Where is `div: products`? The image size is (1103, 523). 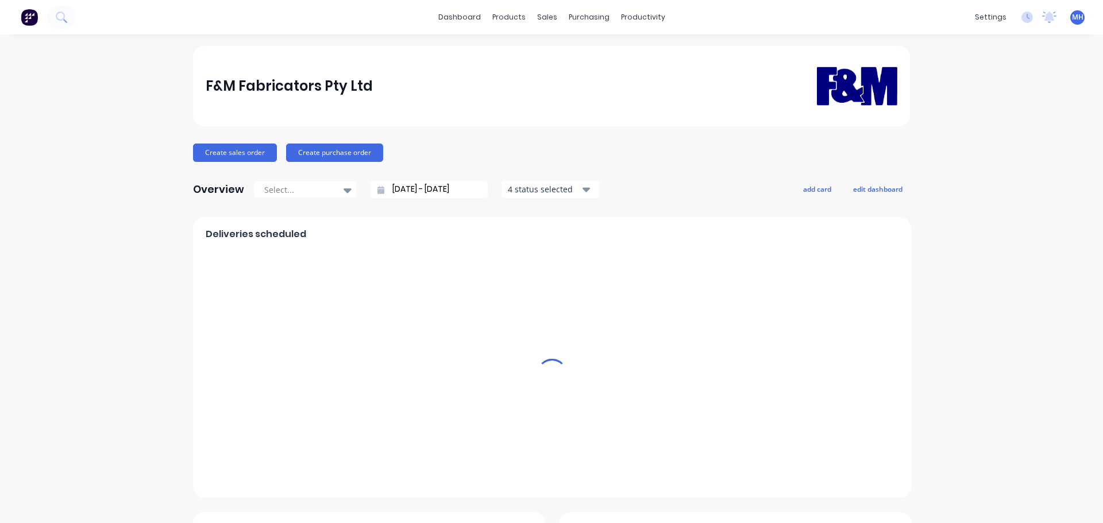 div: products is located at coordinates (509, 17).